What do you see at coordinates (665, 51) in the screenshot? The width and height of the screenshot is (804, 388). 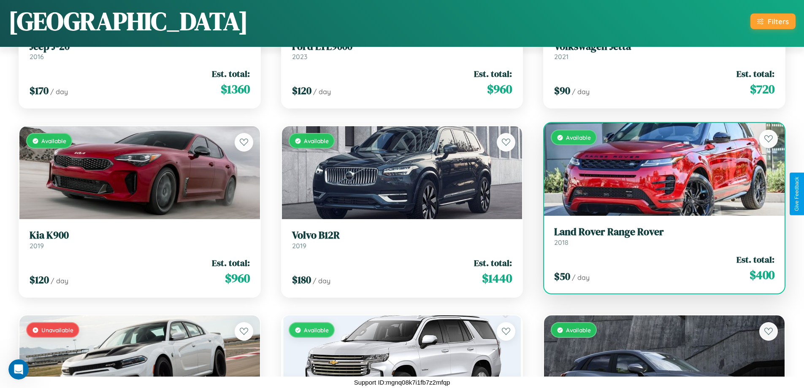 I see `a: Volkswagen Jetta2021` at bounding box center [665, 51].